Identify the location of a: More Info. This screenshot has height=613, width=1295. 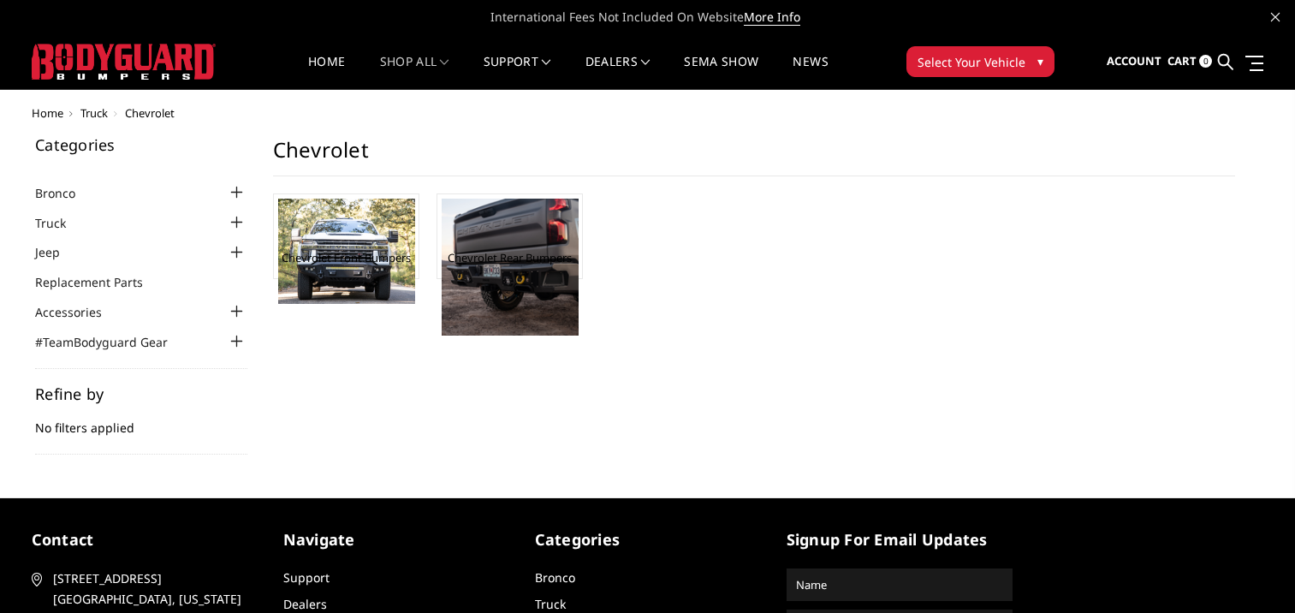
(772, 17).